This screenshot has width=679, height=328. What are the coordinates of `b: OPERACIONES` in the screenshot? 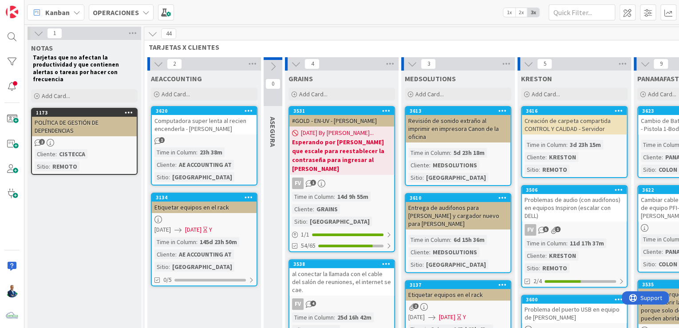 It's located at (116, 12).